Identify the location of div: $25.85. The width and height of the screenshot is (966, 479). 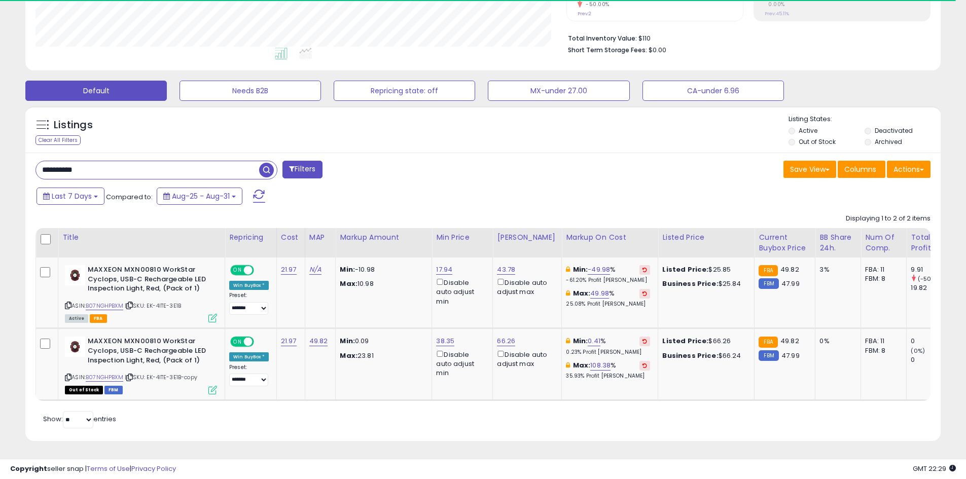
(705, 270).